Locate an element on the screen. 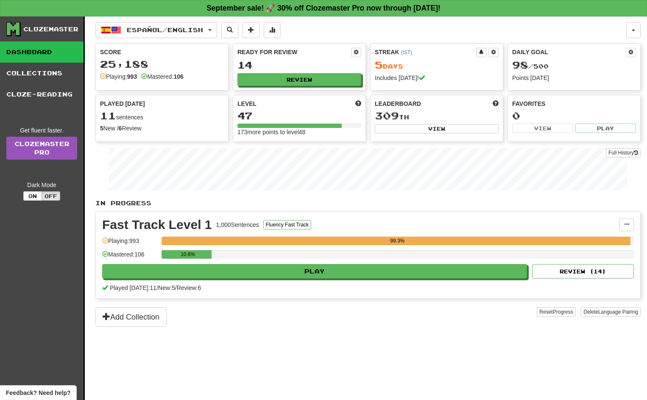  div: New / Review is located at coordinates (162, 128).